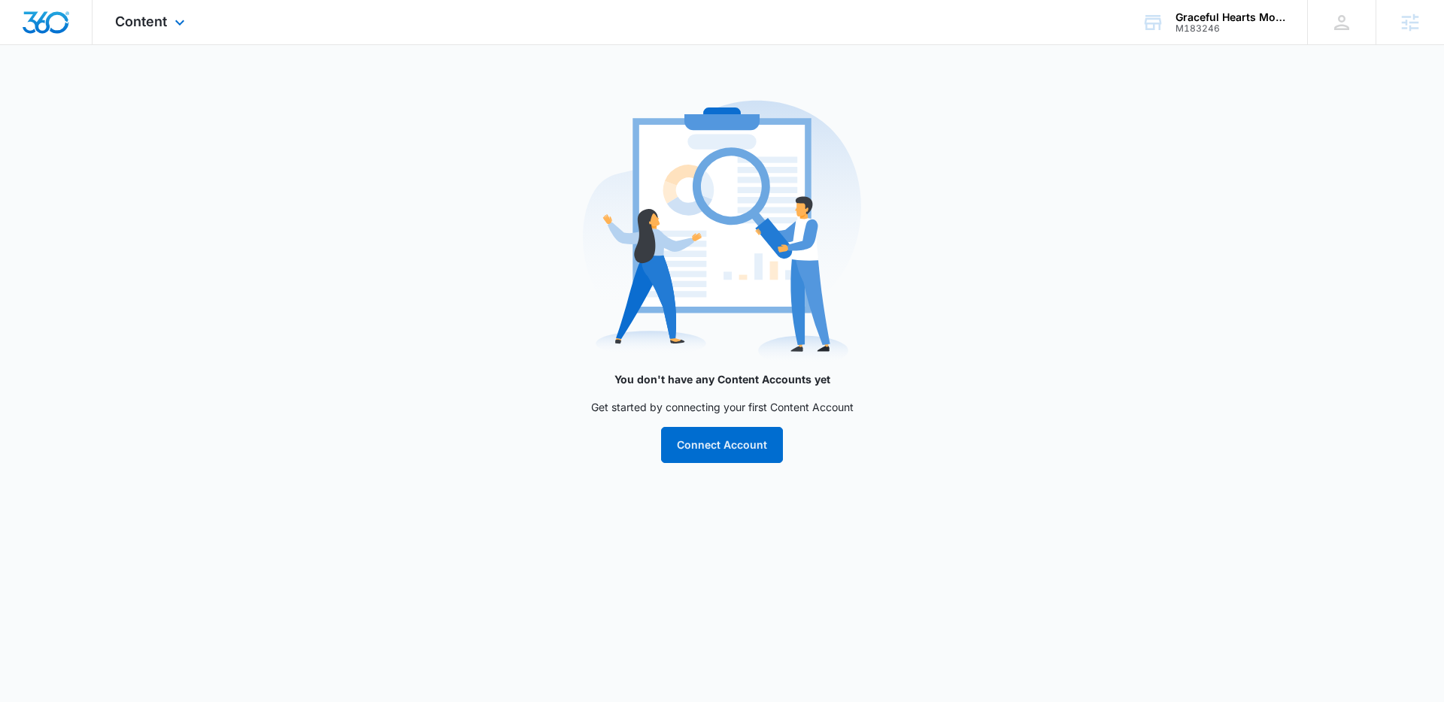 The image size is (1444, 702). Describe the element at coordinates (141, 21) in the screenshot. I see `span: Content` at that location.